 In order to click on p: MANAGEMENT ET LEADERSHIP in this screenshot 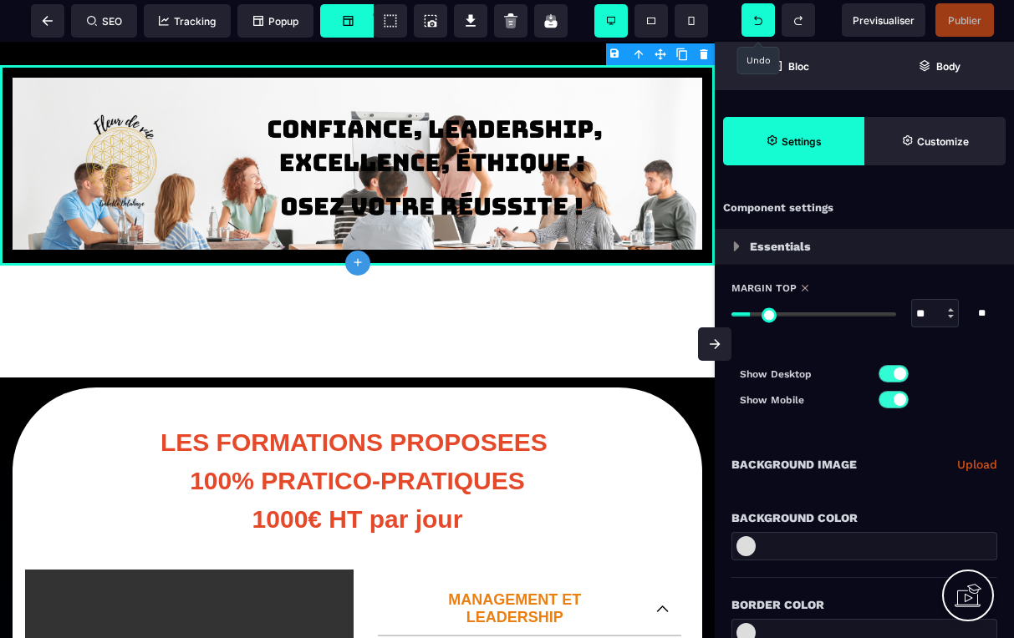, I will do `click(515, 567)`.